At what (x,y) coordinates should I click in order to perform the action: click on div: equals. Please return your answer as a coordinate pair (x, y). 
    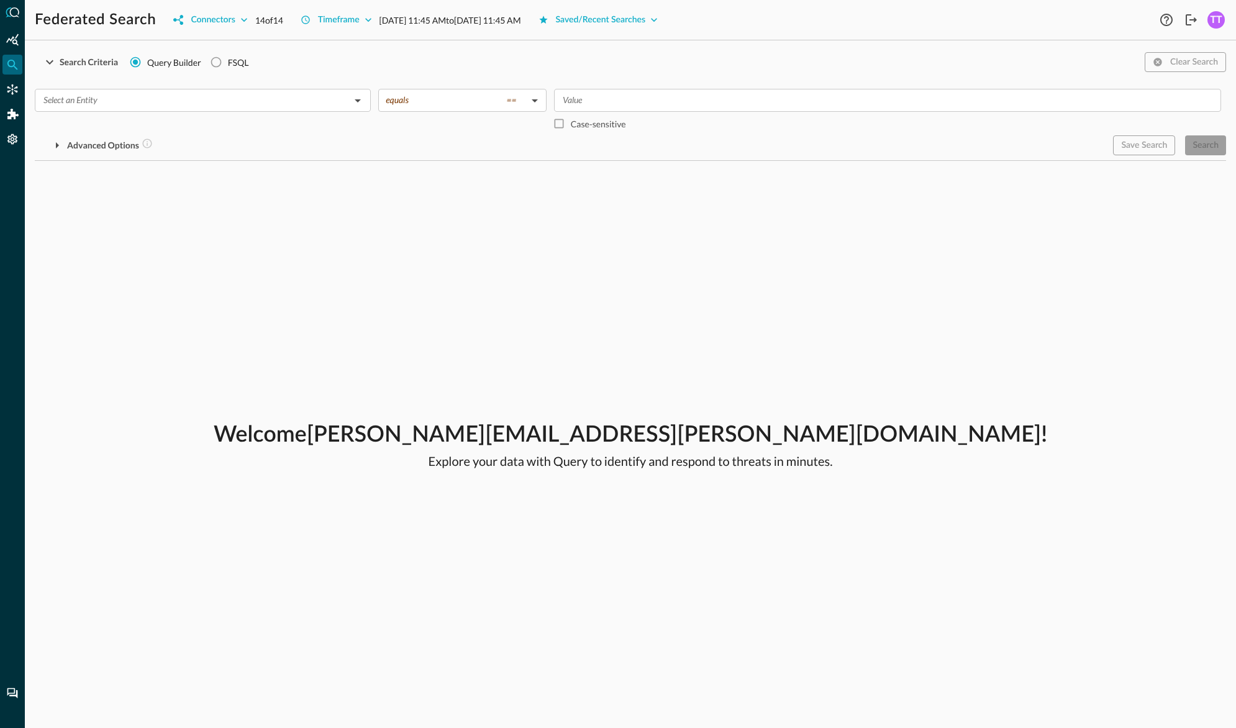
    Looking at the image, I should click on (456, 100).